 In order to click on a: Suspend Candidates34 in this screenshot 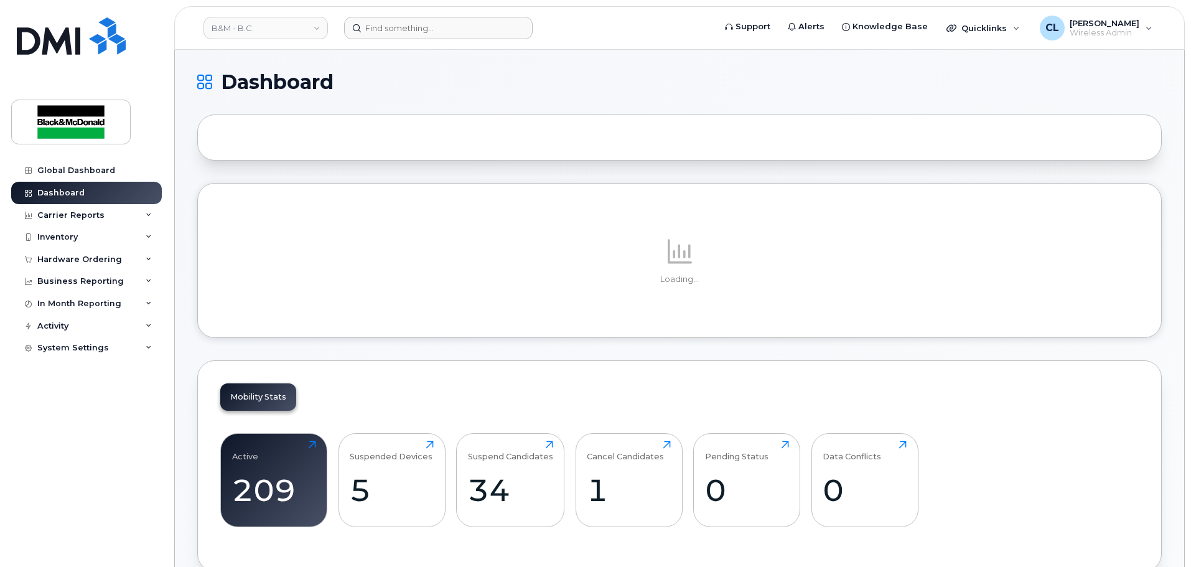, I will do `click(510, 480)`.